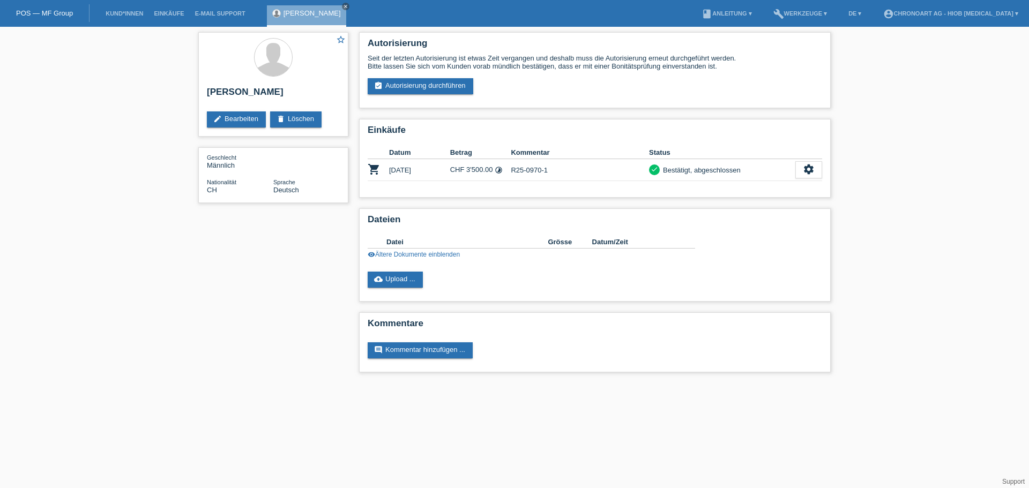 This screenshot has height=488, width=1029. What do you see at coordinates (580, 153) in the screenshot?
I see `th: Kommentar` at bounding box center [580, 153].